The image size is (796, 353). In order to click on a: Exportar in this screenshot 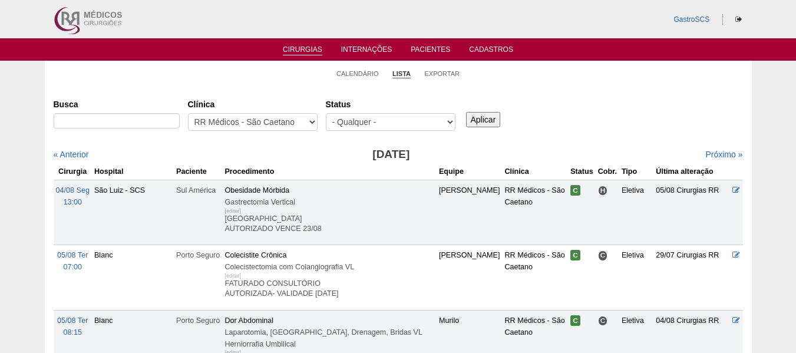, I will do `click(442, 74)`.